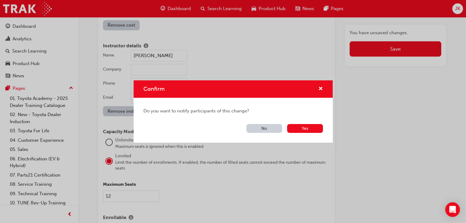 The height and width of the screenshot is (223, 466). Describe the element at coordinates (320, 89) in the screenshot. I see `button: cross-icon` at that location.